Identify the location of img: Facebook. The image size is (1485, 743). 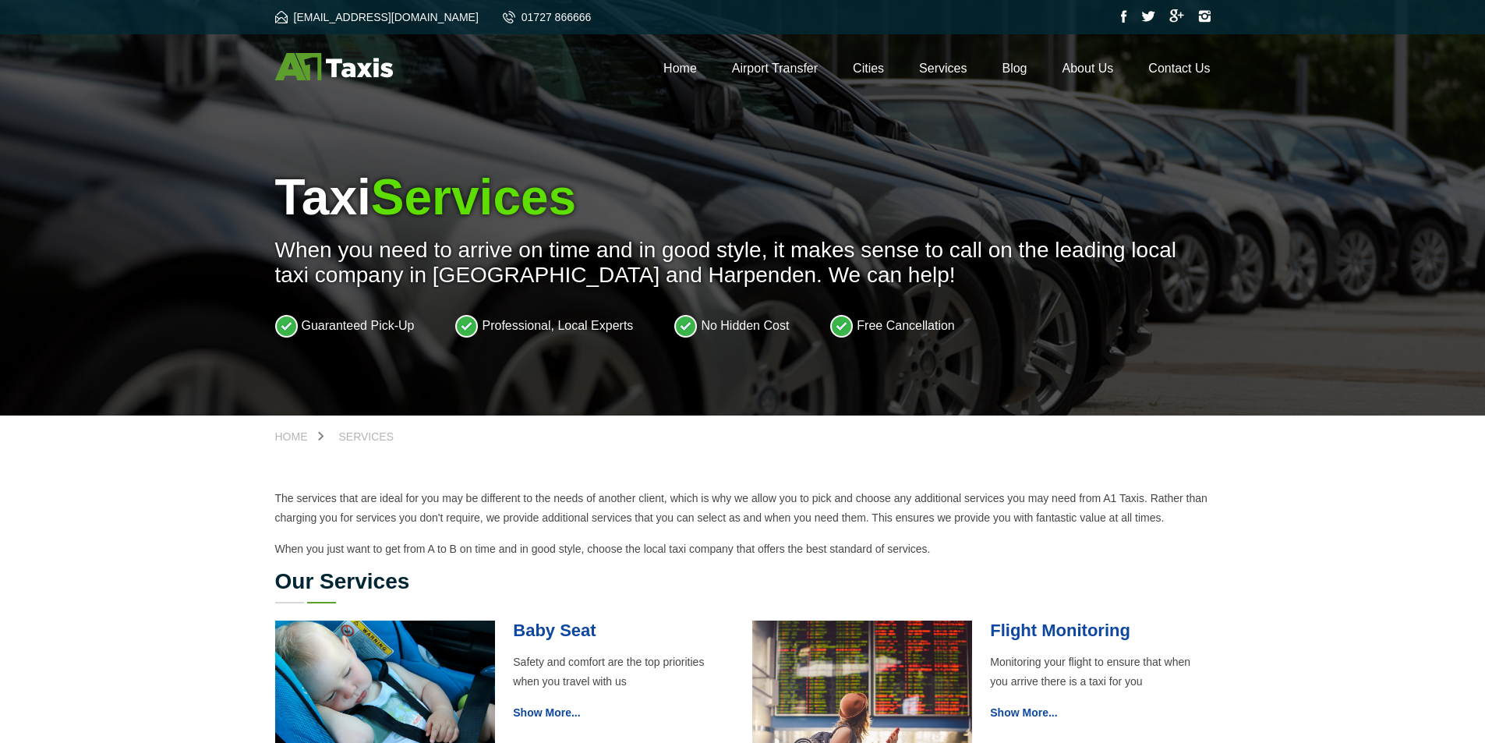
(1124, 16).